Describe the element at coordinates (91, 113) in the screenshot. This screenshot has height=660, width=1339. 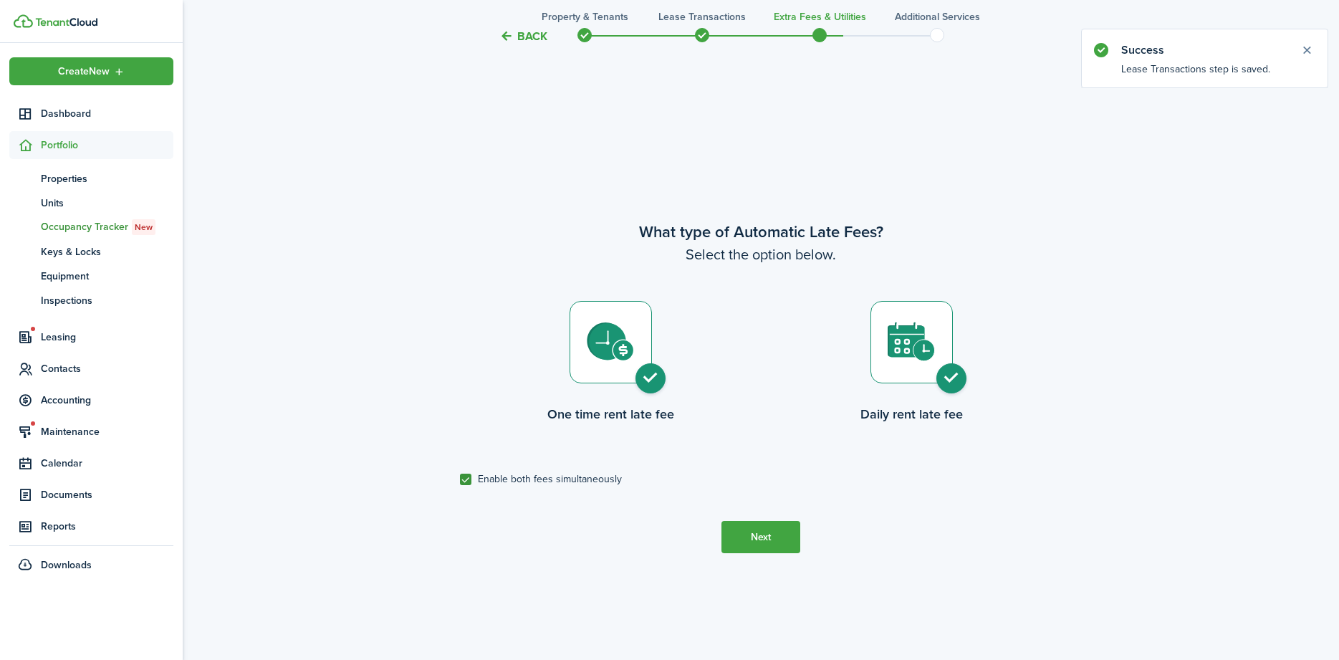
I see `a: Dashboard` at that location.